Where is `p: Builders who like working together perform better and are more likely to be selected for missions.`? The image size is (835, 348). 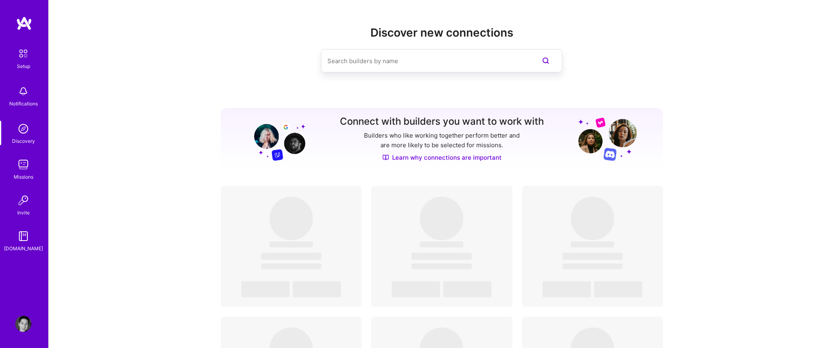
p: Builders who like working together perform better and are more likely to be selected for missions. is located at coordinates (441, 140).